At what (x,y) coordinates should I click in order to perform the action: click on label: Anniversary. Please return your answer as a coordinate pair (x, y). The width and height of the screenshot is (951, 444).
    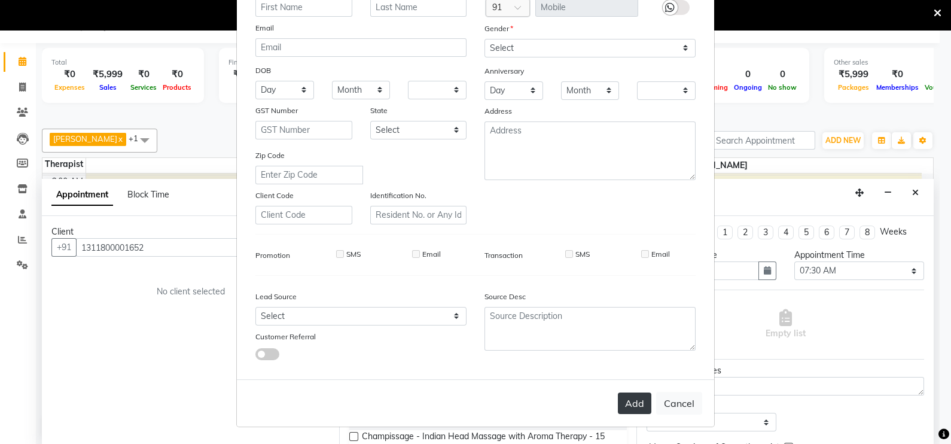
    Looking at the image, I should click on (504, 71).